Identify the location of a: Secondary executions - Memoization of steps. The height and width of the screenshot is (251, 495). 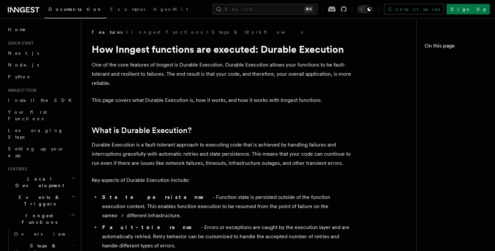
(459, 205).